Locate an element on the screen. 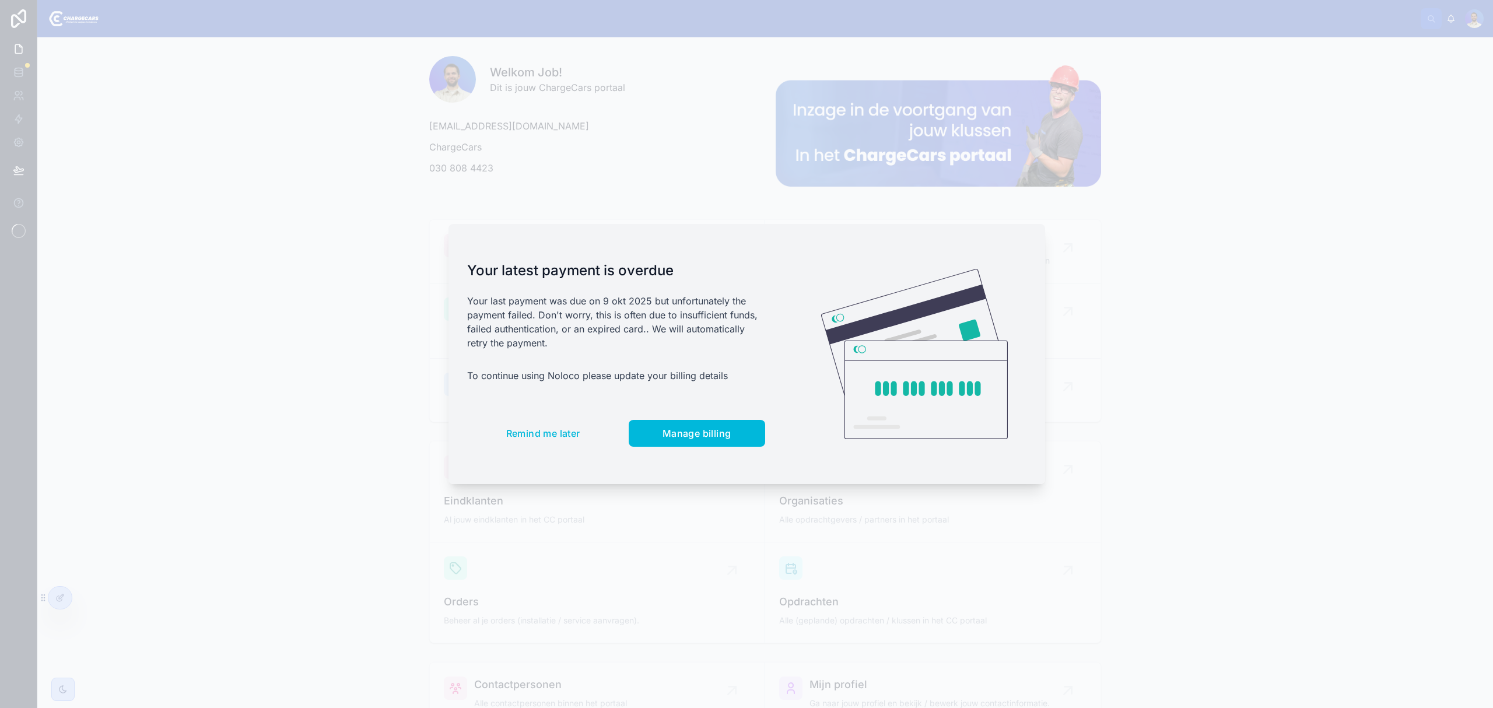  span: Manage billing is located at coordinates (697, 433).